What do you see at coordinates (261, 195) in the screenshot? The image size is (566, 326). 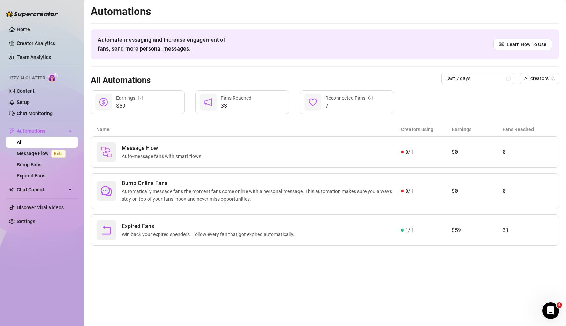 I see `span: Automatically message fans the moment fans come online with a personal message. This automation m...` at bounding box center [261, 195].